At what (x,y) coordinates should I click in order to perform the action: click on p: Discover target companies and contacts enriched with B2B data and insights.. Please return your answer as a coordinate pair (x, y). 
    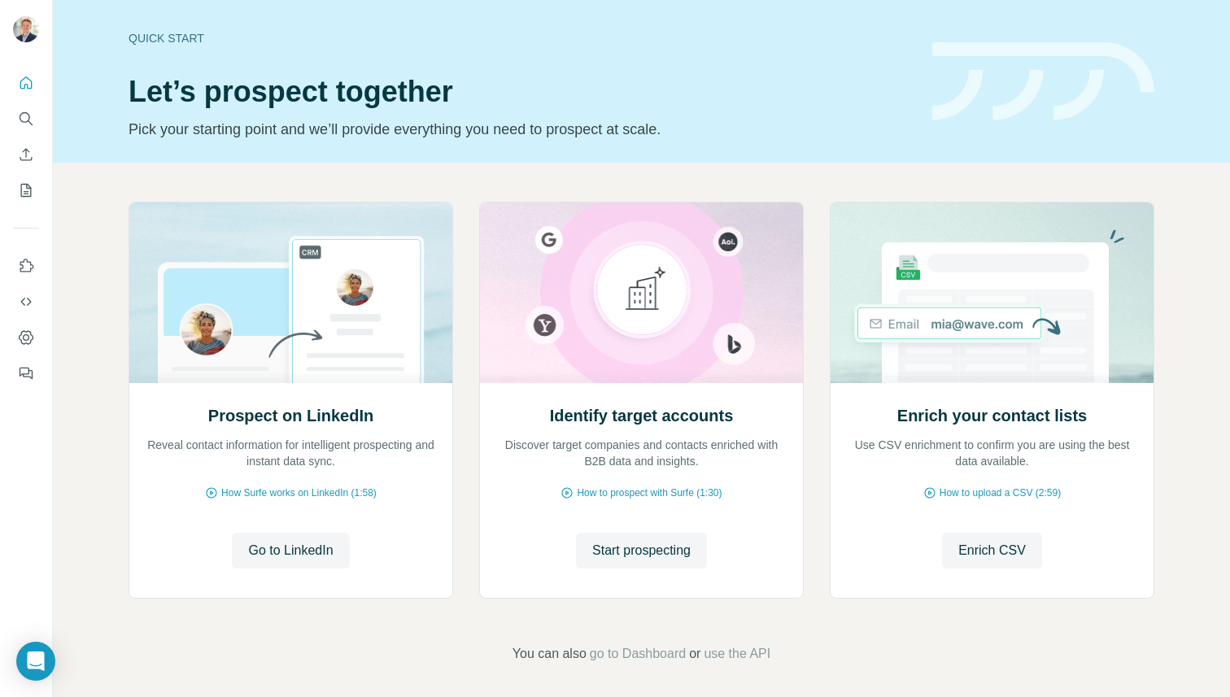
    Looking at the image, I should click on (641, 453).